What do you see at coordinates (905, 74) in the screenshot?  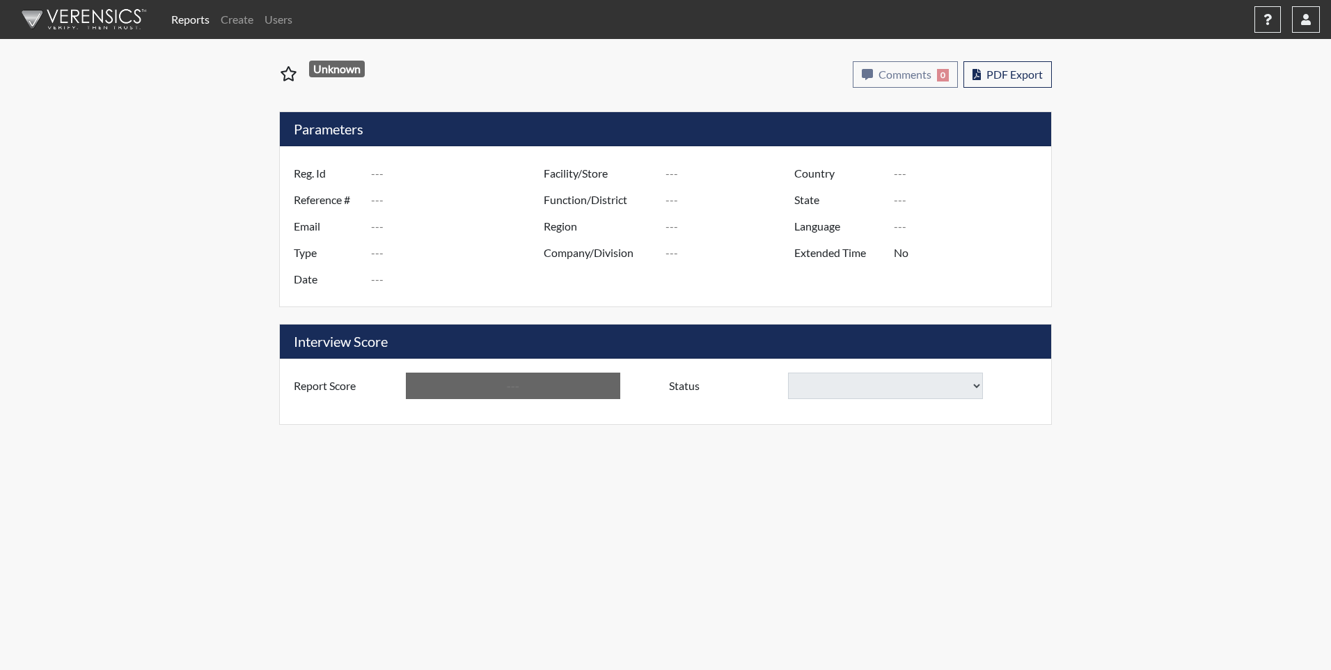 I see `span: Comments` at bounding box center [905, 74].